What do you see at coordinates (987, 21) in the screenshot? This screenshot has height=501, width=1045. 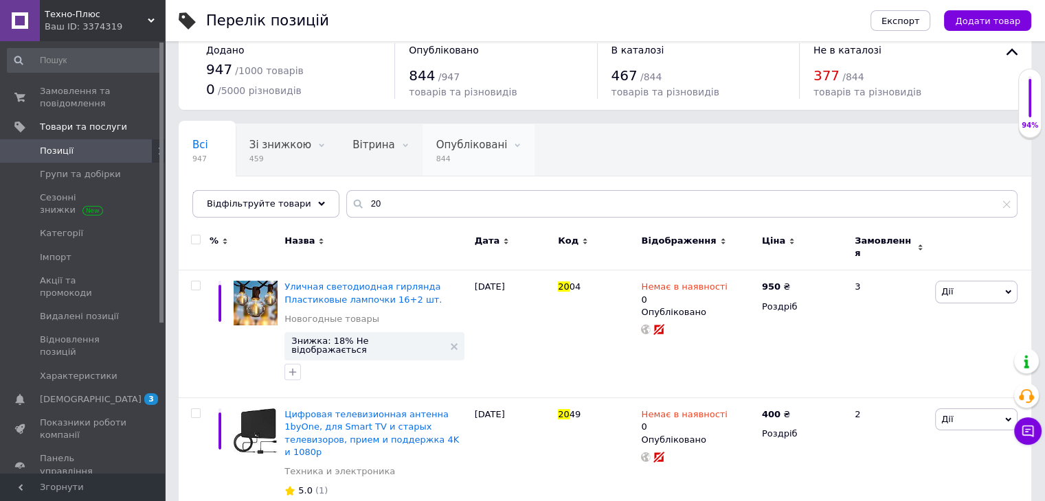 I see `button: Додати товар` at bounding box center [987, 21].